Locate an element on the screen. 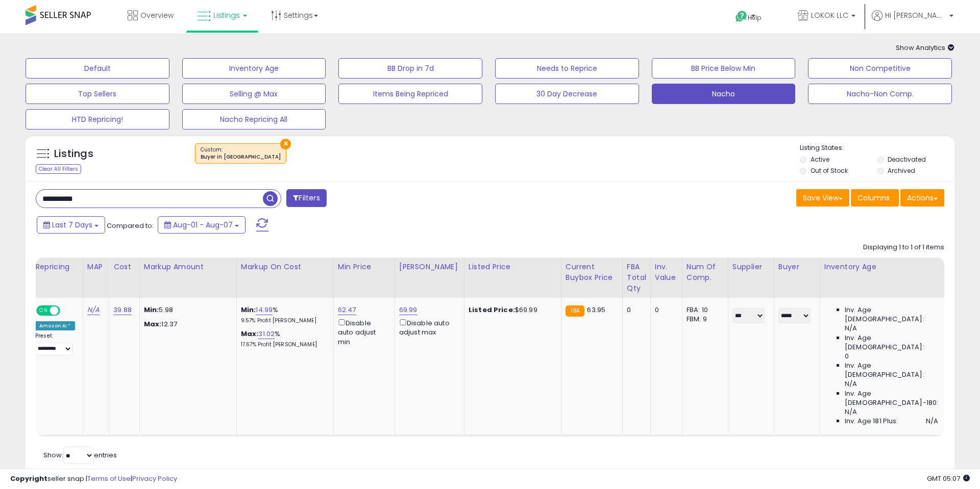 The height and width of the screenshot is (489, 980). label: Out of Stock is located at coordinates (829, 170).